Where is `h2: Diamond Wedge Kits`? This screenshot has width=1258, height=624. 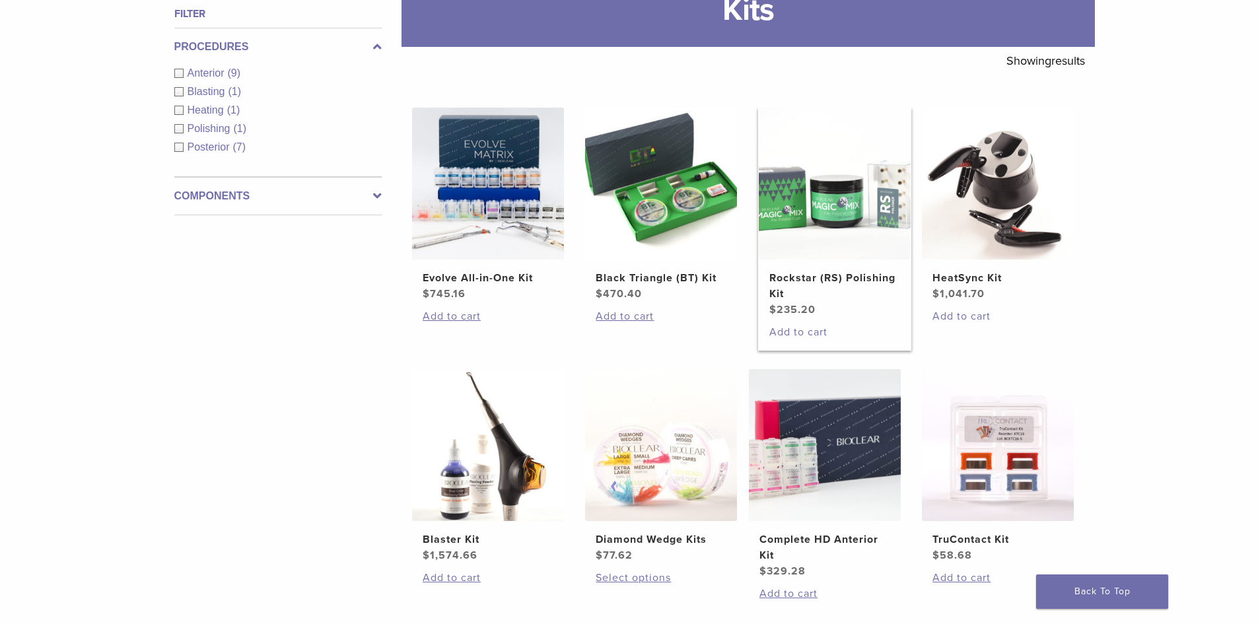 h2: Diamond Wedge Kits is located at coordinates (661, 540).